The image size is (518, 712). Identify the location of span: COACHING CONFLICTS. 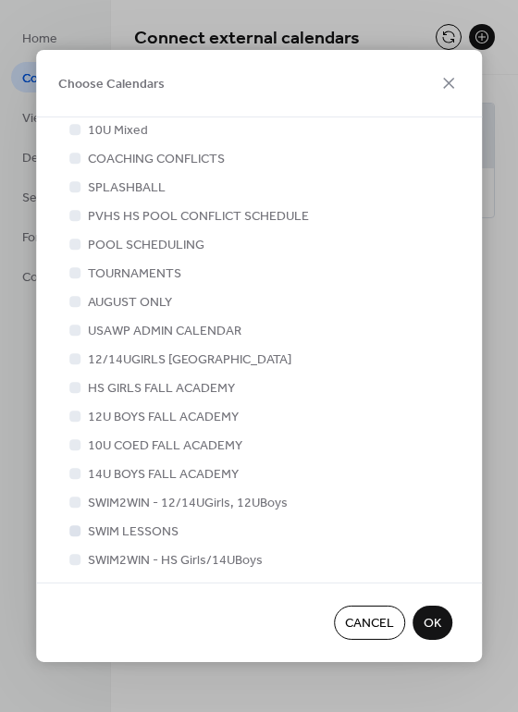
(156, 159).